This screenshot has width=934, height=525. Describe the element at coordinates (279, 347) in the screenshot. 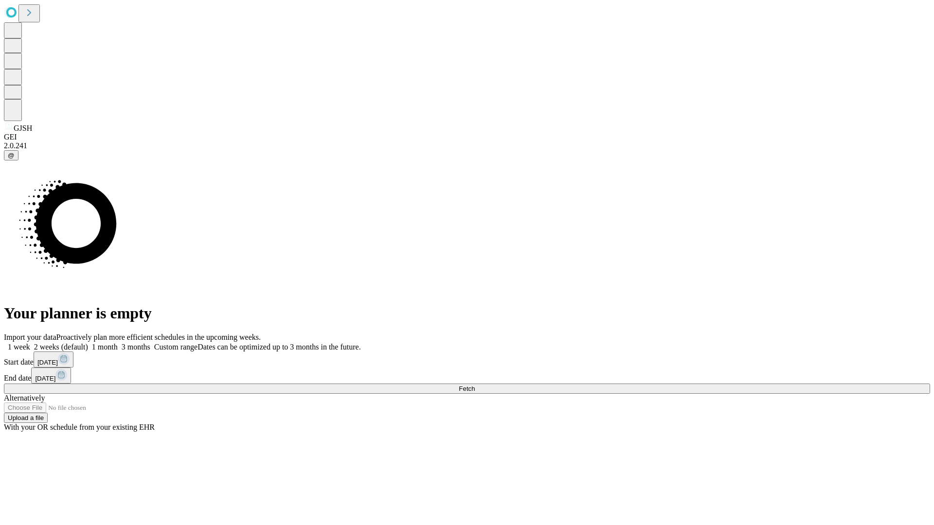

I see `span: Dates can be optimized up to 3 months in the future.` at that location.